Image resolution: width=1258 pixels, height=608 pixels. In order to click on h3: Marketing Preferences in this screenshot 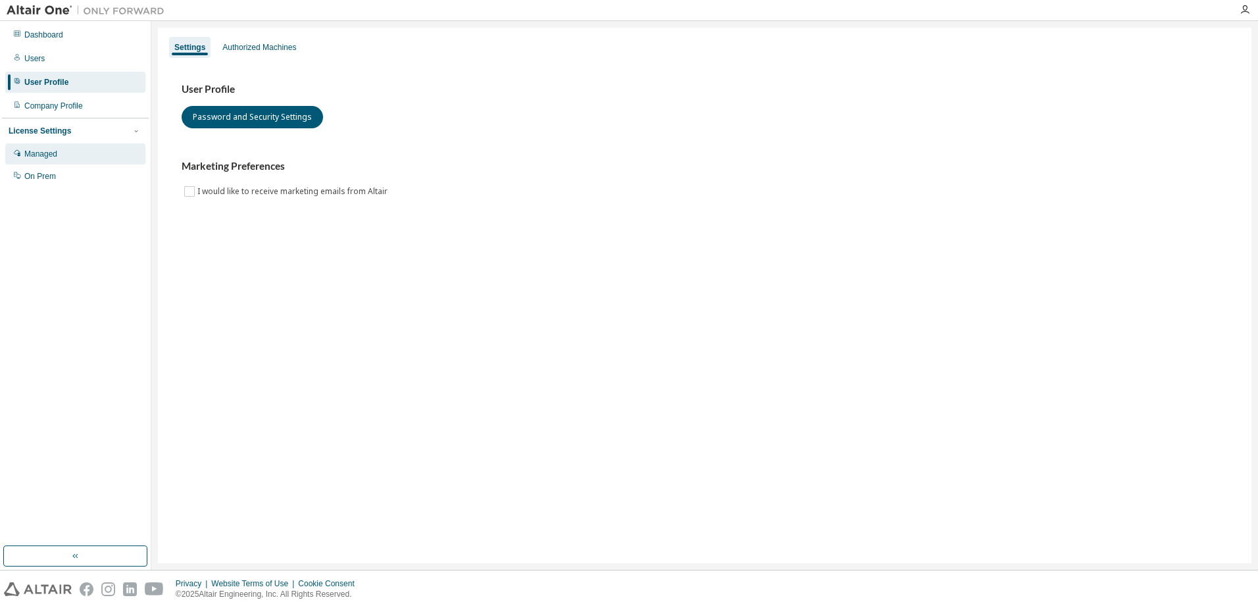, I will do `click(705, 167)`.